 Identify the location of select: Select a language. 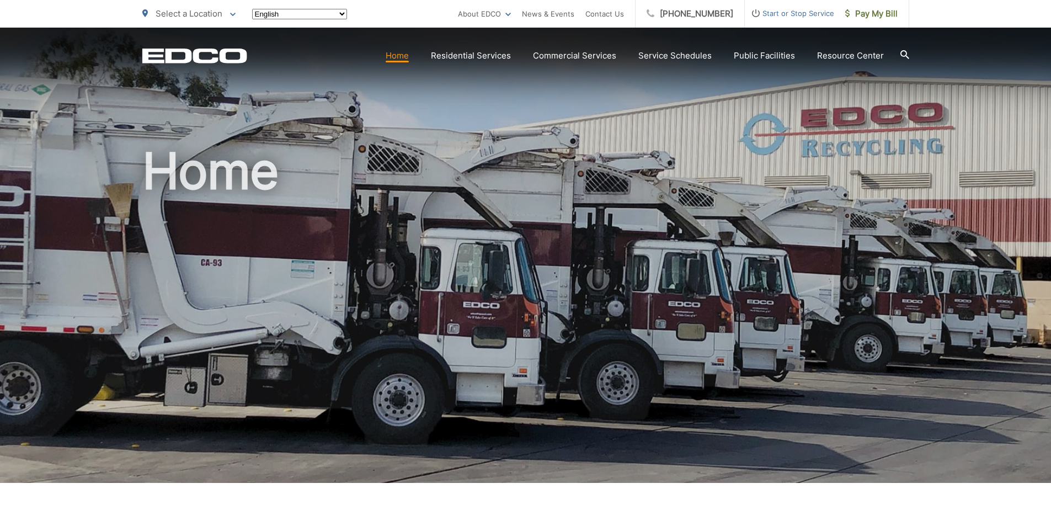
(300, 14).